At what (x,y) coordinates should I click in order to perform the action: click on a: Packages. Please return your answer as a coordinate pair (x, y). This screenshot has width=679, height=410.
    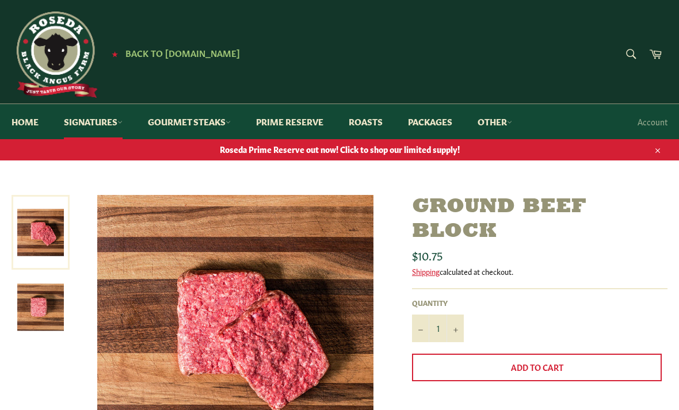
    Looking at the image, I should click on (430, 121).